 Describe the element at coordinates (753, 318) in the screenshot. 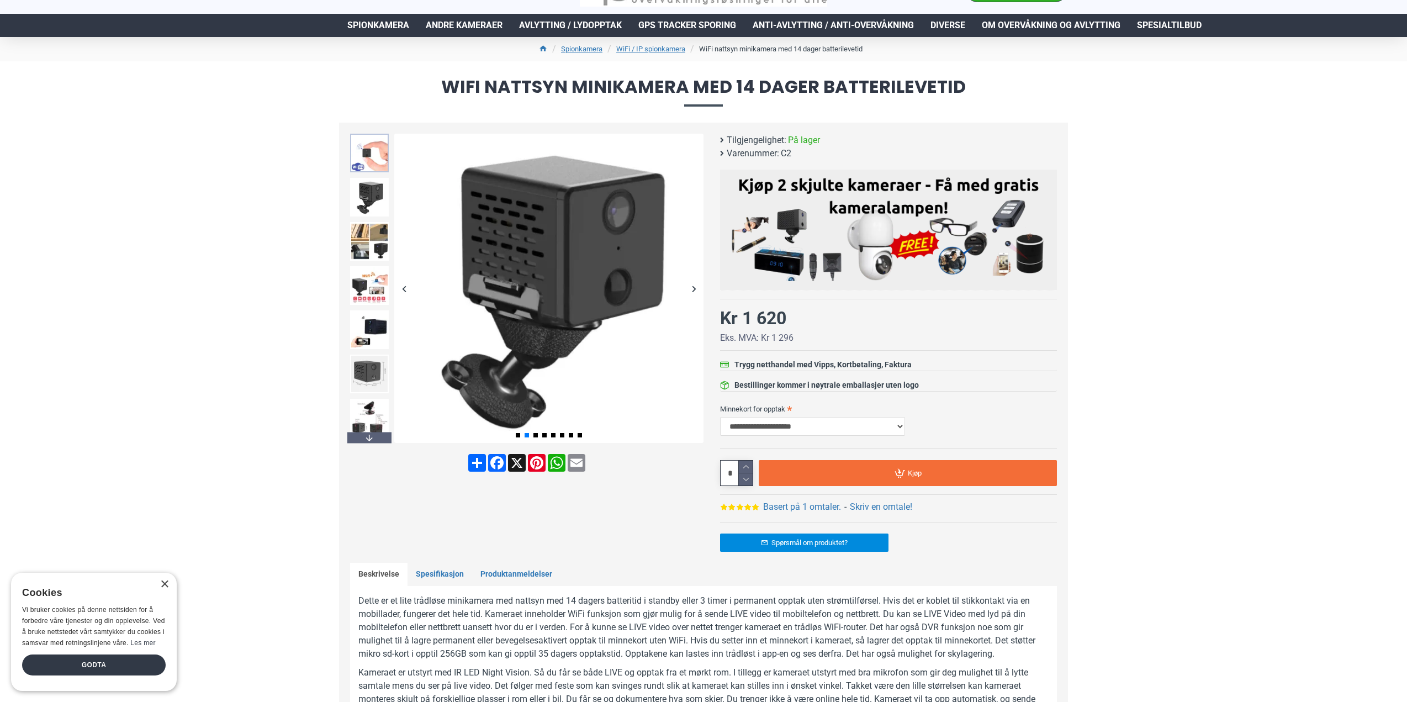

I see `div: Kr 1 620` at that location.